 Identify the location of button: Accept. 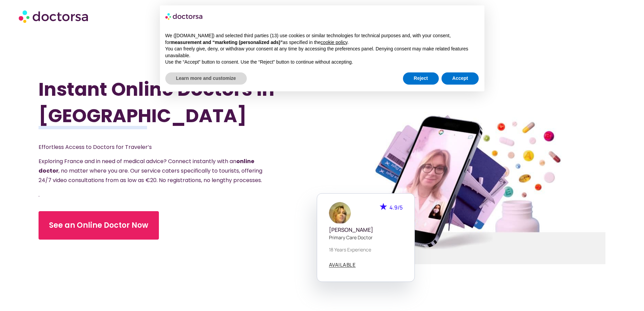
(460, 78).